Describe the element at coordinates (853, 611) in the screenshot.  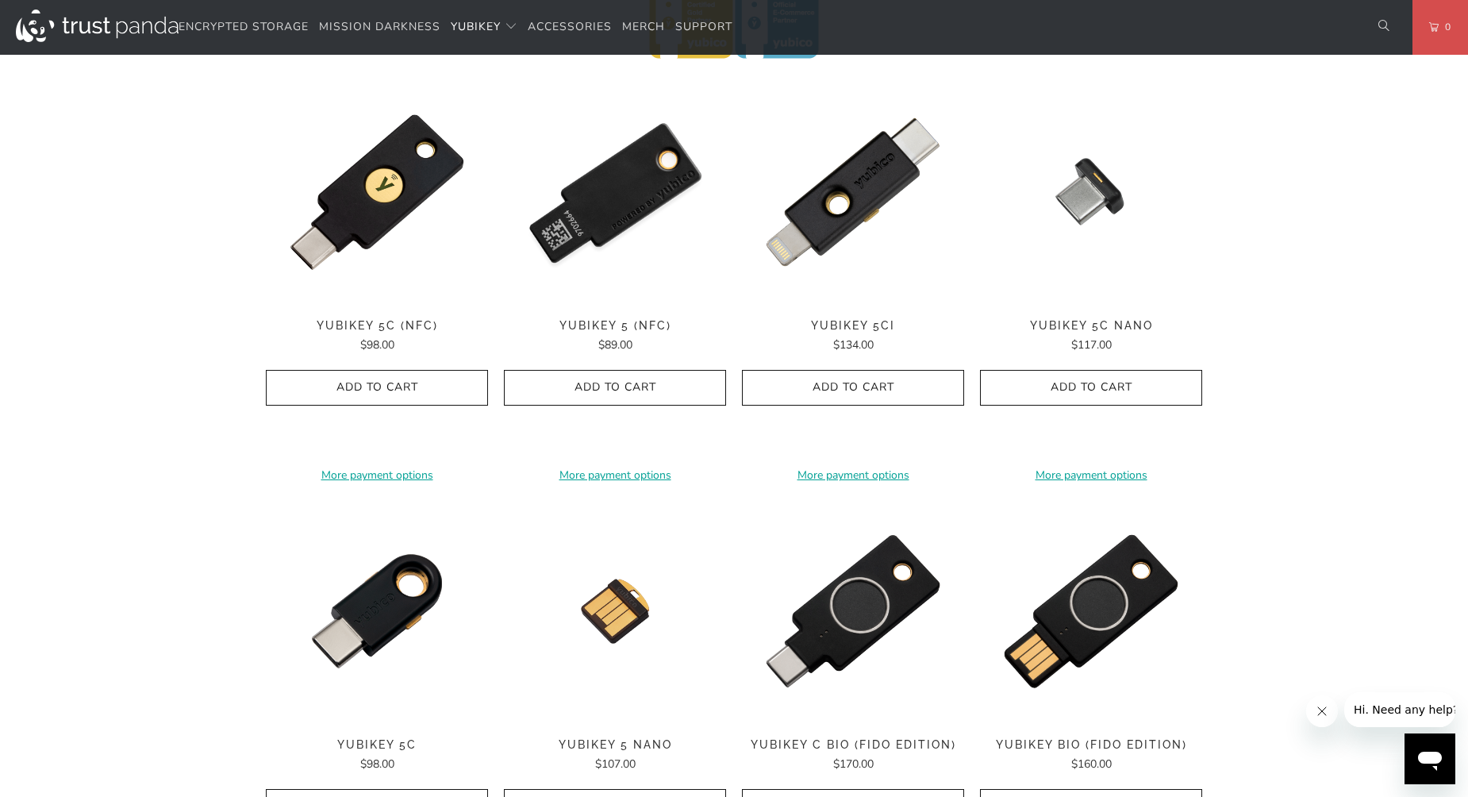
I see `img: YubiKey C Bio (FIDO Edition) - Trust Panda` at that location.